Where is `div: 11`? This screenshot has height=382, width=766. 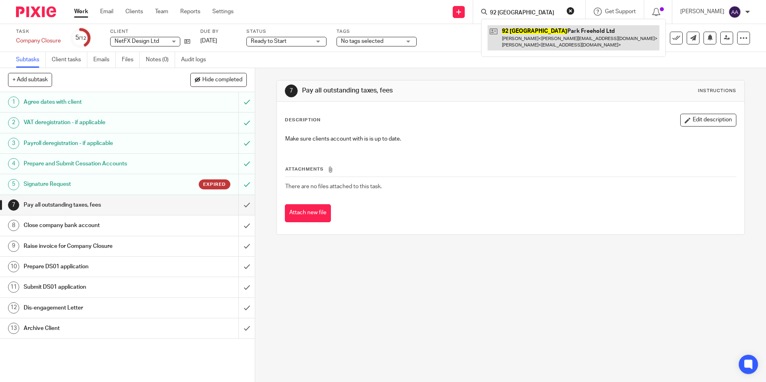
div: 11 is located at coordinates (14, 287).